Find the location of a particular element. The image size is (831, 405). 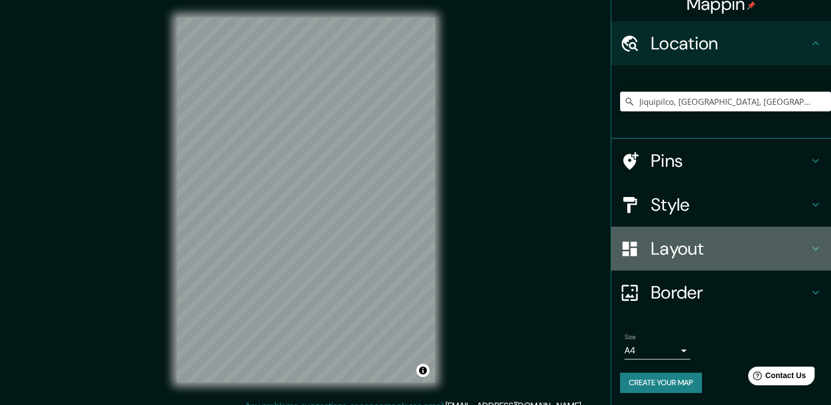

canvas: Map is located at coordinates (306, 200).